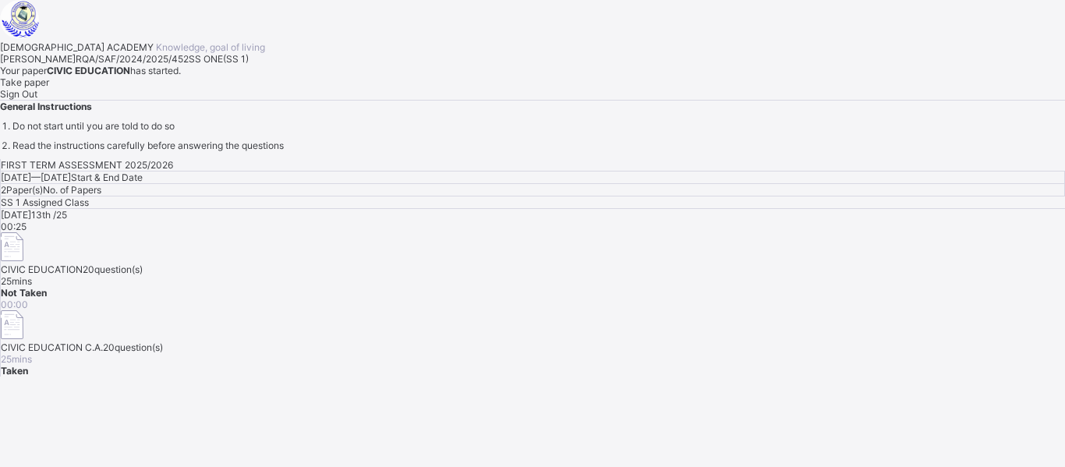 The height and width of the screenshot is (467, 1065). I want to click on span: SS ONE ( SS 1 ), so click(218, 58).